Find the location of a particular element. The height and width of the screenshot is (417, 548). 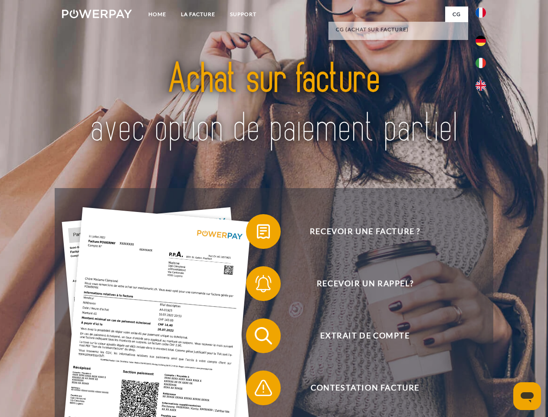

img: title-powerpay_fr.svg is located at coordinates (274, 104).